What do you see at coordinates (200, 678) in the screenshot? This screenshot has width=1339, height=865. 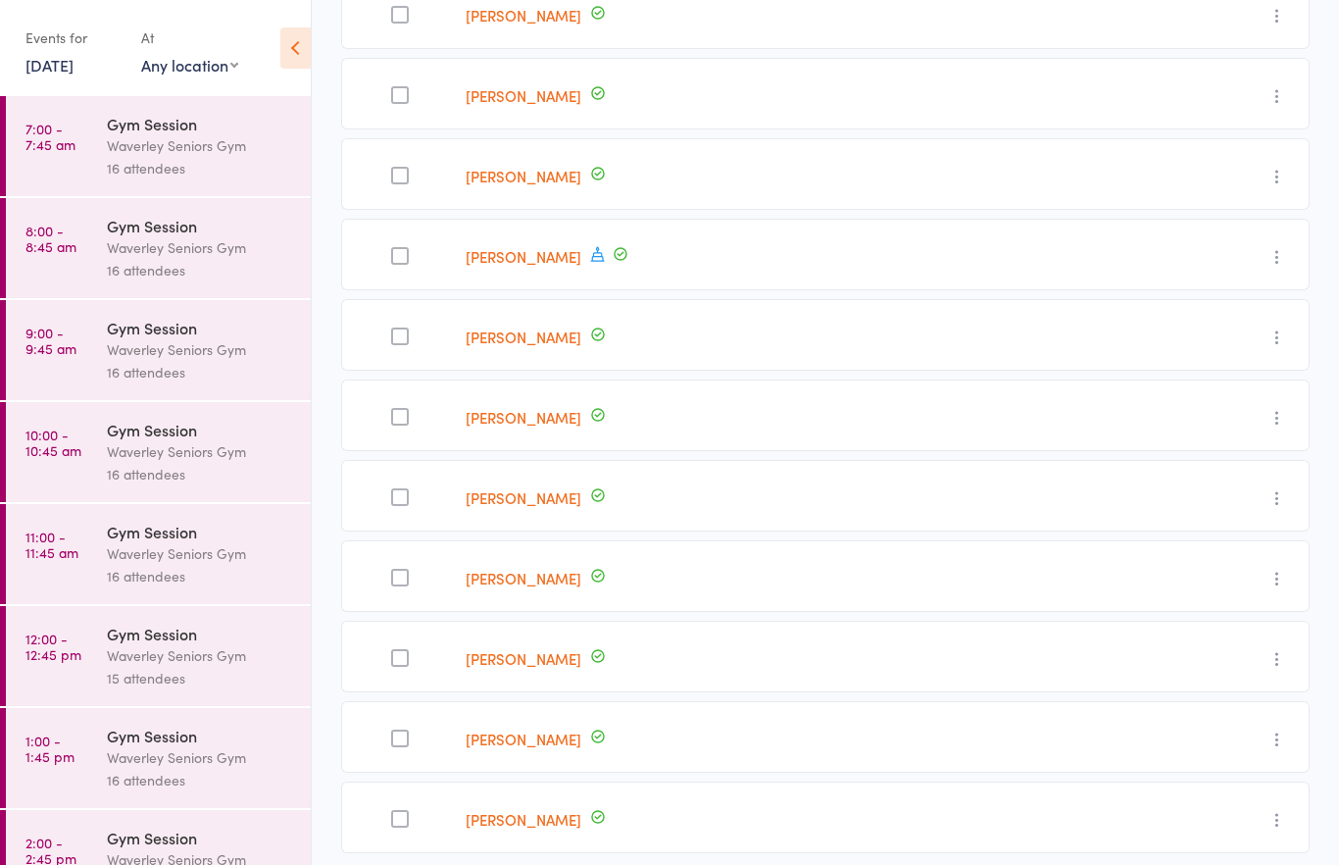 I see `div: 15 attendees` at bounding box center [200, 678].